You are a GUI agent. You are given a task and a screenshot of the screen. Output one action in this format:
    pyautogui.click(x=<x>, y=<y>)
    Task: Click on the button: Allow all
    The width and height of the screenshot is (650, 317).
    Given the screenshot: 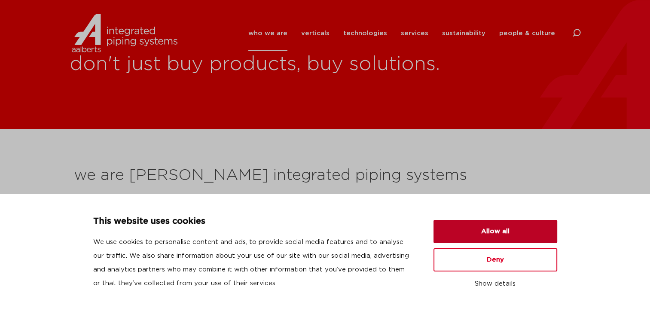 What is the action you would take?
    pyautogui.click(x=495, y=232)
    